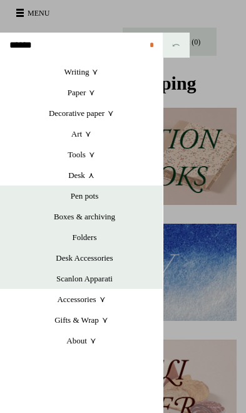  What do you see at coordinates (85, 216) in the screenshot?
I see `a: Boxes & archiving` at bounding box center [85, 216].